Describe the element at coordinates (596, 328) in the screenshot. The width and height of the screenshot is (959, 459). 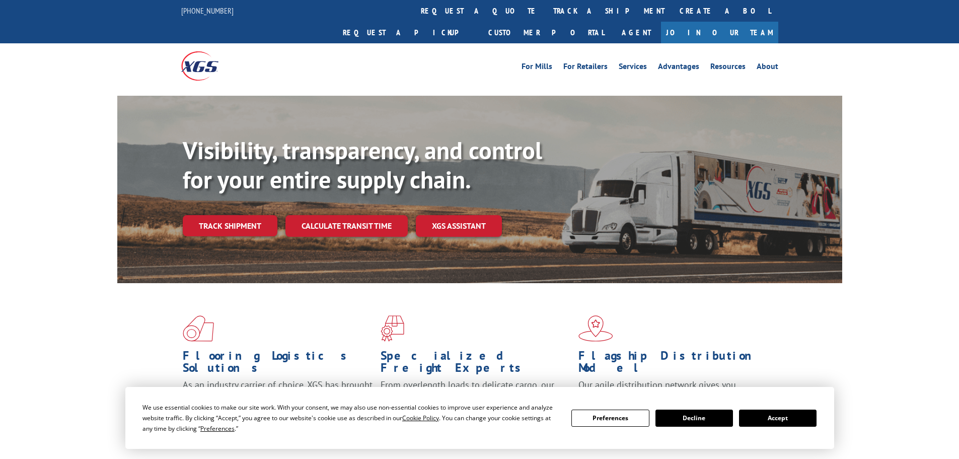
I see `img: xgs-icon-flagship-distribution-model-red` at that location.